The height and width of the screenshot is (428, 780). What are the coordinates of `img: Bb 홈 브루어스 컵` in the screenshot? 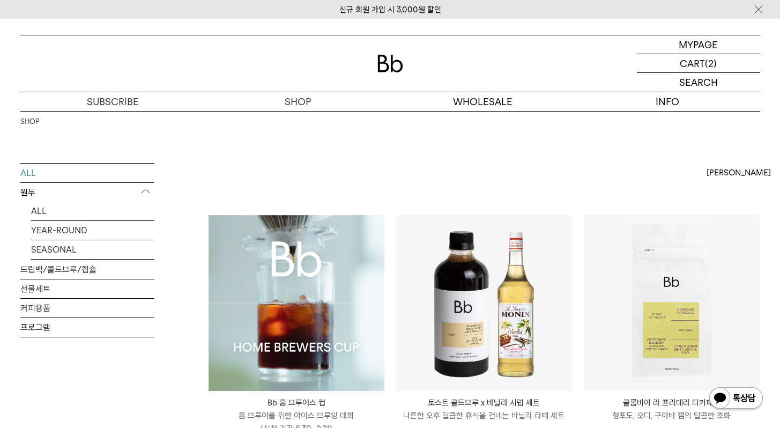 It's located at (296, 303).